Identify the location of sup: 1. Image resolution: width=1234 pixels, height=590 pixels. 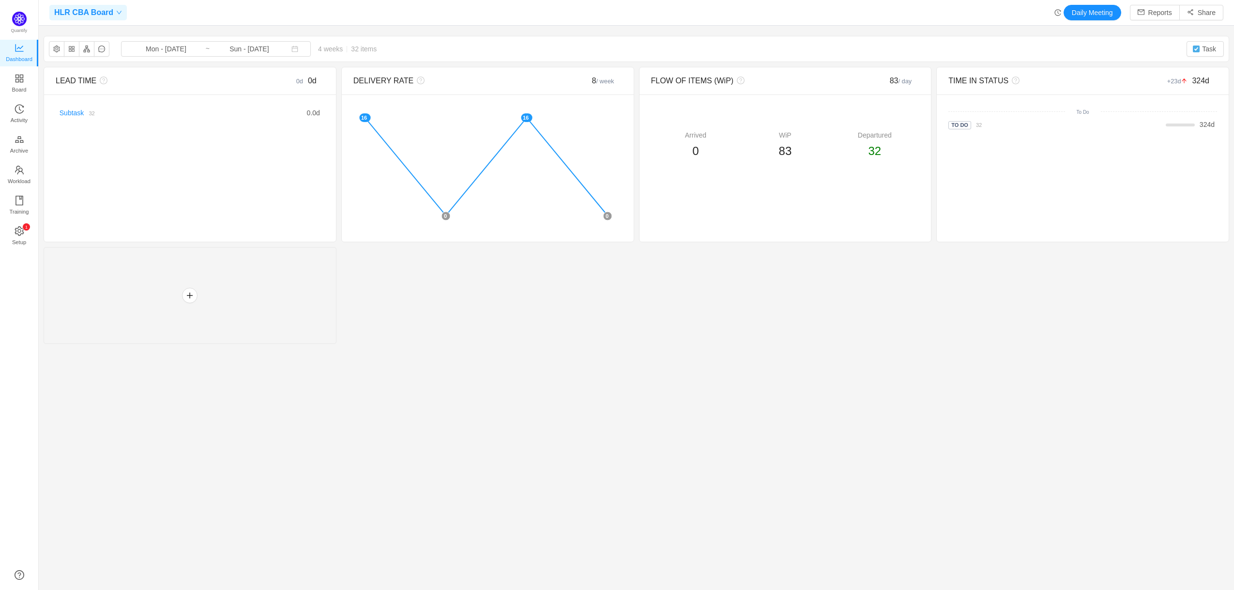
(26, 227).